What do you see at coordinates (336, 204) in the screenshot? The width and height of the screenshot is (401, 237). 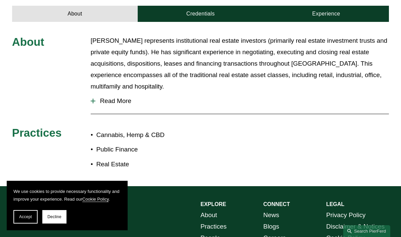 I see `strong: LEGAL` at bounding box center [336, 204].